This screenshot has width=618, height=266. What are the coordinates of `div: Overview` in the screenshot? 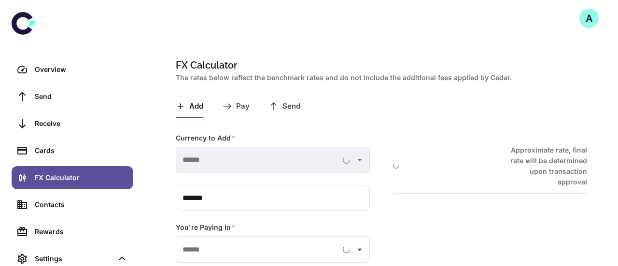 It's located at (81, 69).